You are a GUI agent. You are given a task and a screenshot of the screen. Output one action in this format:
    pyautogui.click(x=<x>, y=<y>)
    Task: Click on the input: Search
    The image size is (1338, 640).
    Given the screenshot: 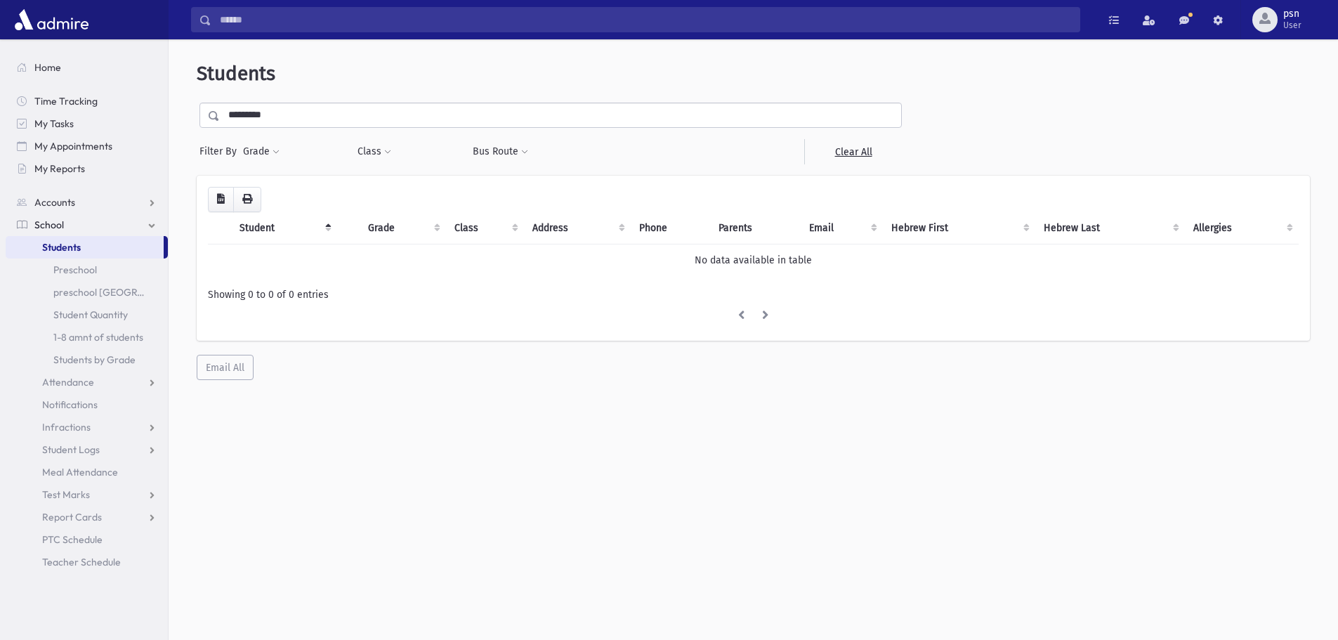 What is the action you would take?
    pyautogui.click(x=646, y=20)
    